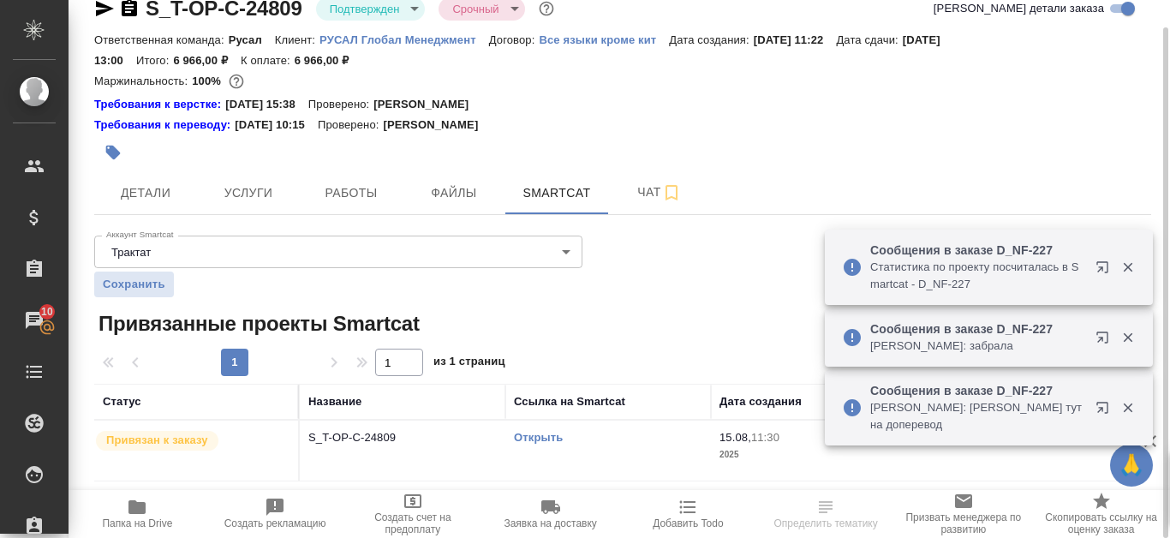 The image size is (1170, 538). Describe the element at coordinates (688, 523) in the screenshot. I see `span: Добавить Todo` at that location.